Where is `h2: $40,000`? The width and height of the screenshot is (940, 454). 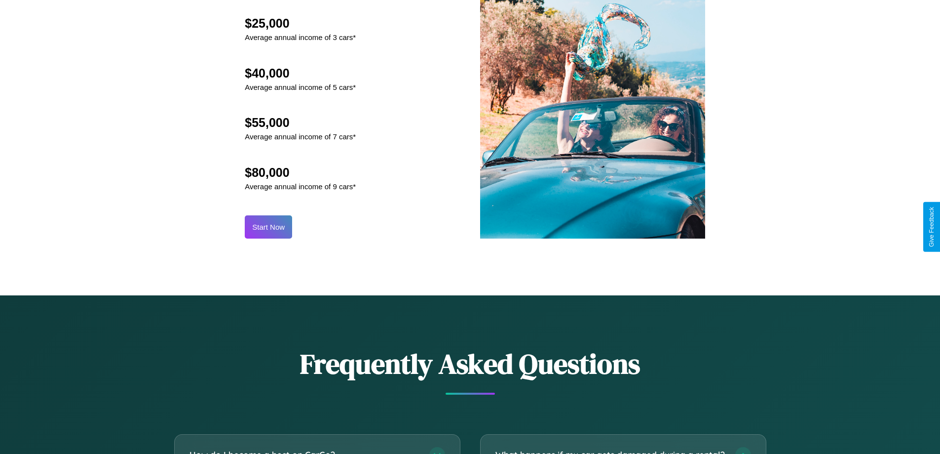
h2: $40,000 is located at coordinates (300, 73).